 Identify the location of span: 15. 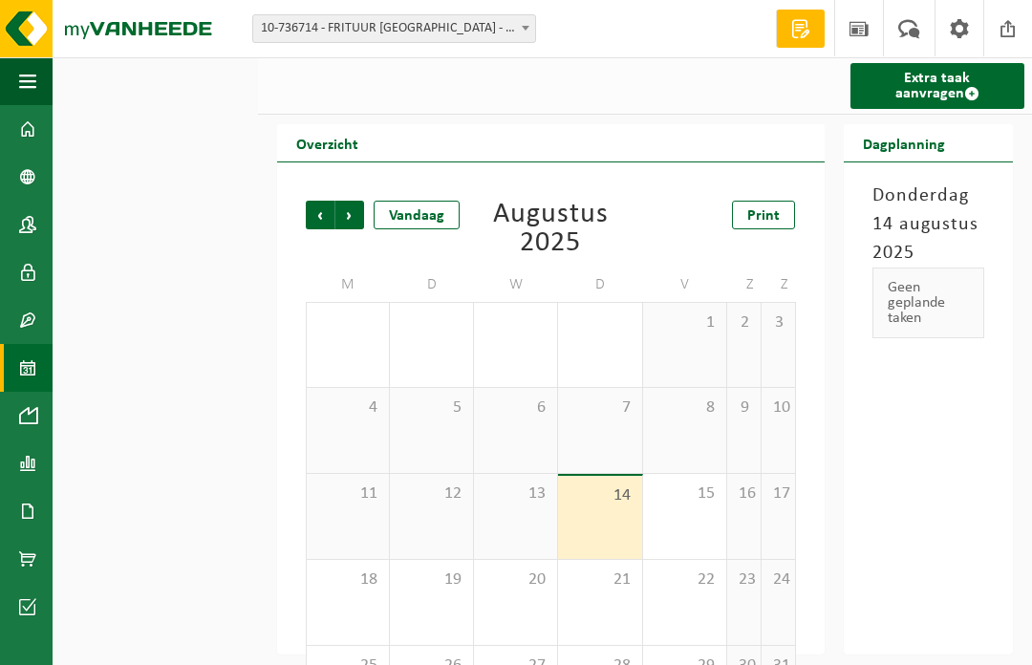
(684, 494).